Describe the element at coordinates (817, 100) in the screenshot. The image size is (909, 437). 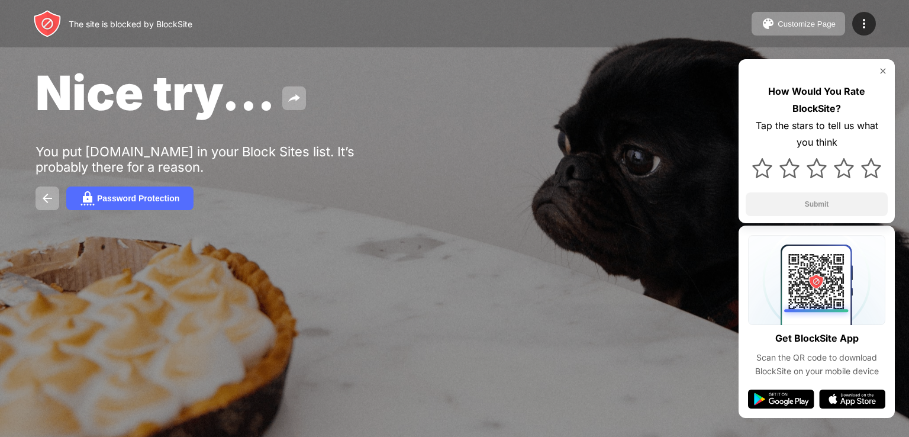
I see `div: How Would You Rate BlockSite?` at that location.